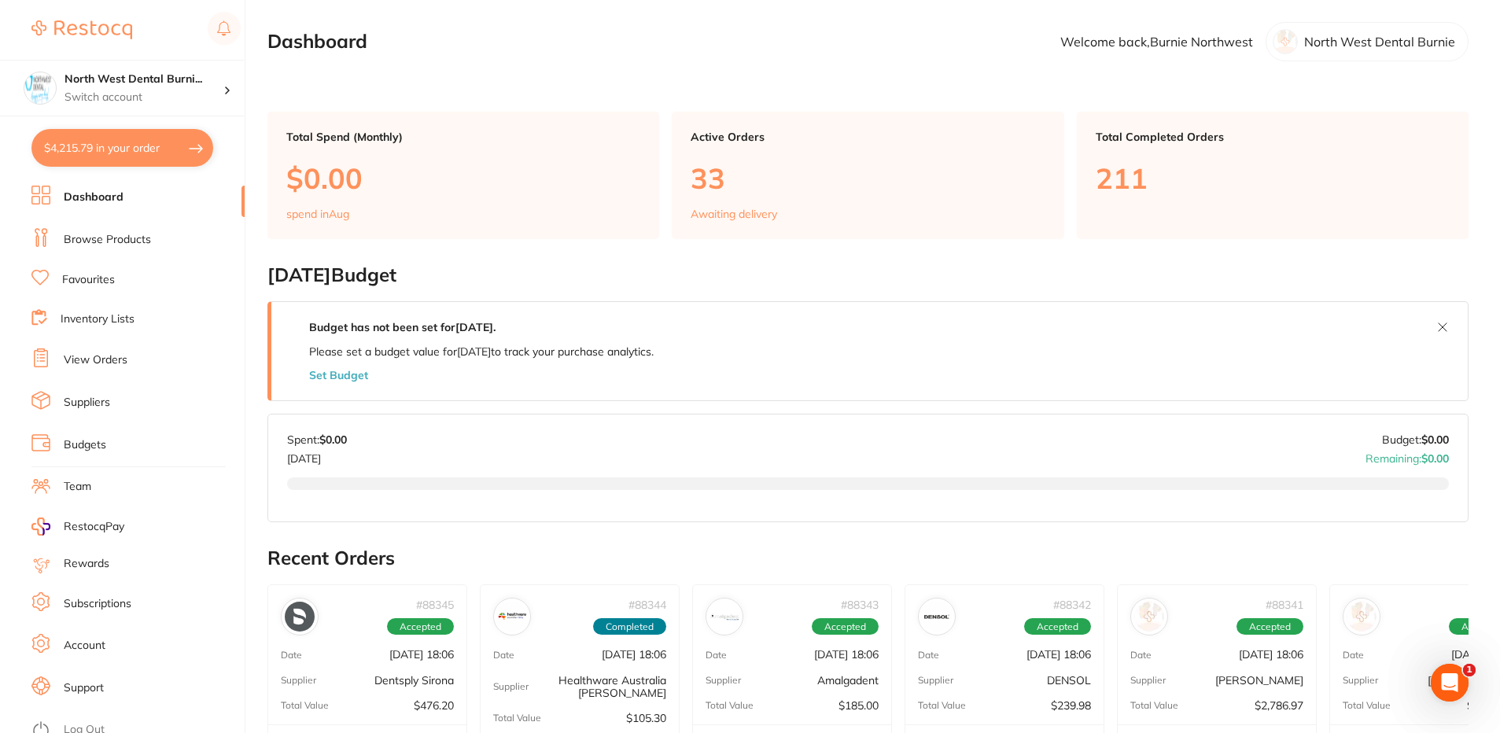 This screenshot has height=733, width=1500. What do you see at coordinates (1362, 617) in the screenshot?
I see `img: Adam Dental` at bounding box center [1362, 617].